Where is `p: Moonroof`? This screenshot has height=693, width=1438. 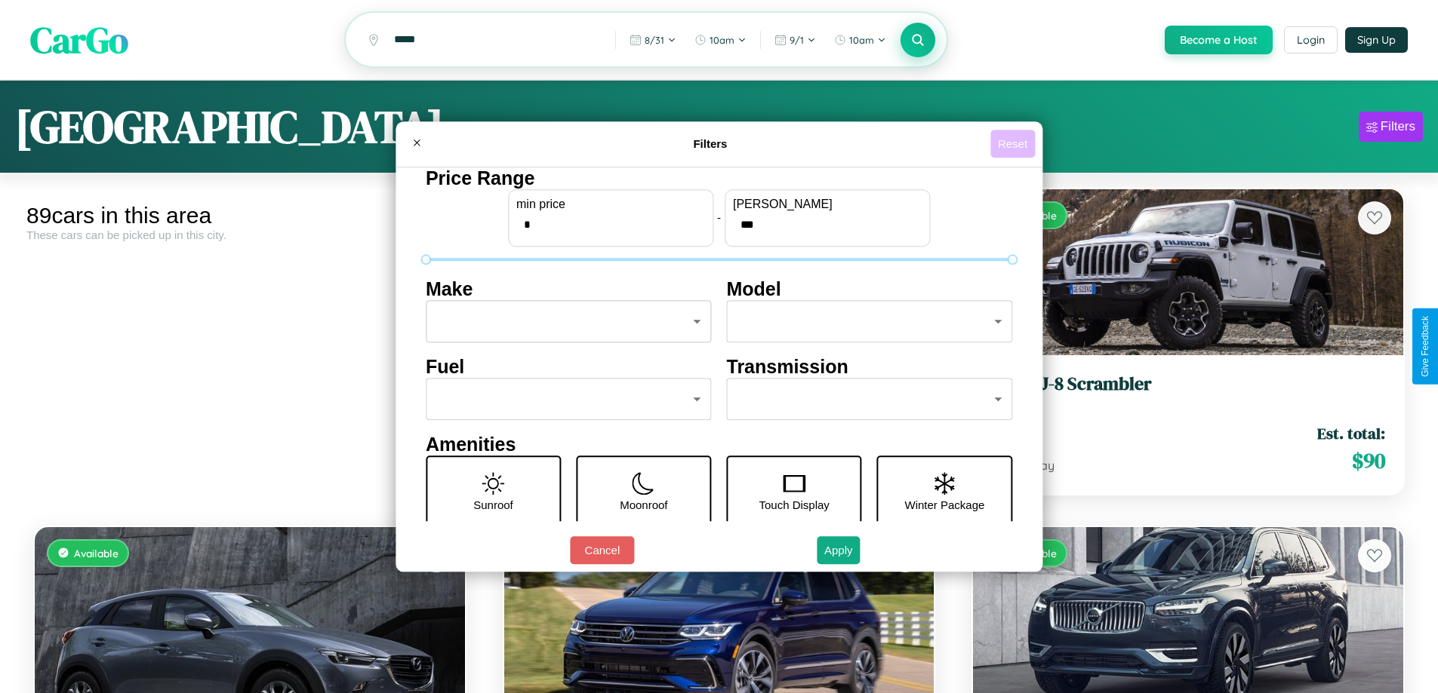 p: Moonroof is located at coordinates (643, 505).